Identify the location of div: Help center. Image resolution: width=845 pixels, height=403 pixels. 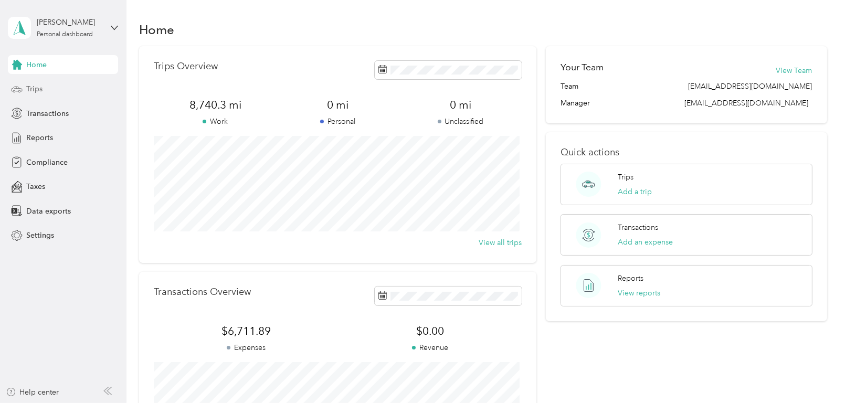
(33, 392).